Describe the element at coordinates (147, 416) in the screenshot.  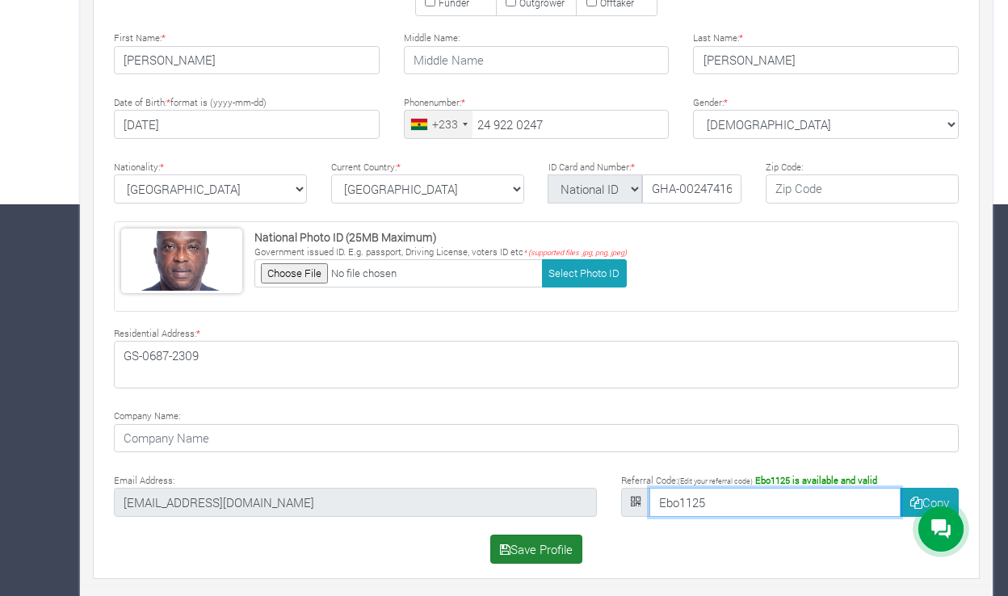
I see `label: Company Name:` at that location.